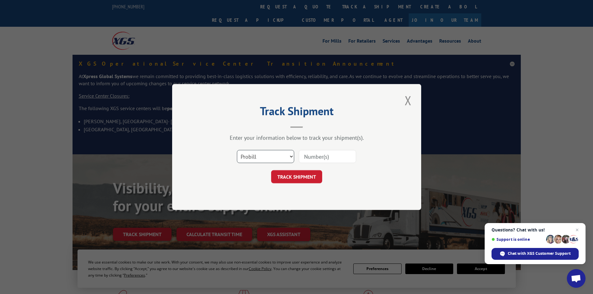 Image resolution: width=593 pixels, height=294 pixels. Describe the element at coordinates (535, 230) in the screenshot. I see `span: Questions? Chat with us!` at that location.